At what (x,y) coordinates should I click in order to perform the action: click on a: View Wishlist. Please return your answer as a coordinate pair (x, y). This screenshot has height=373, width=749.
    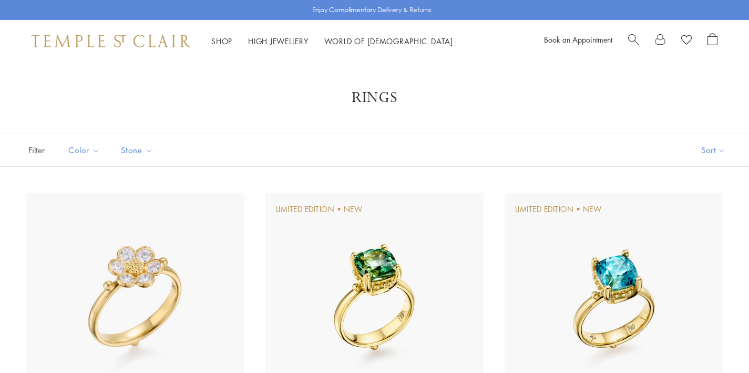
    Looking at the image, I should click on (687, 41).